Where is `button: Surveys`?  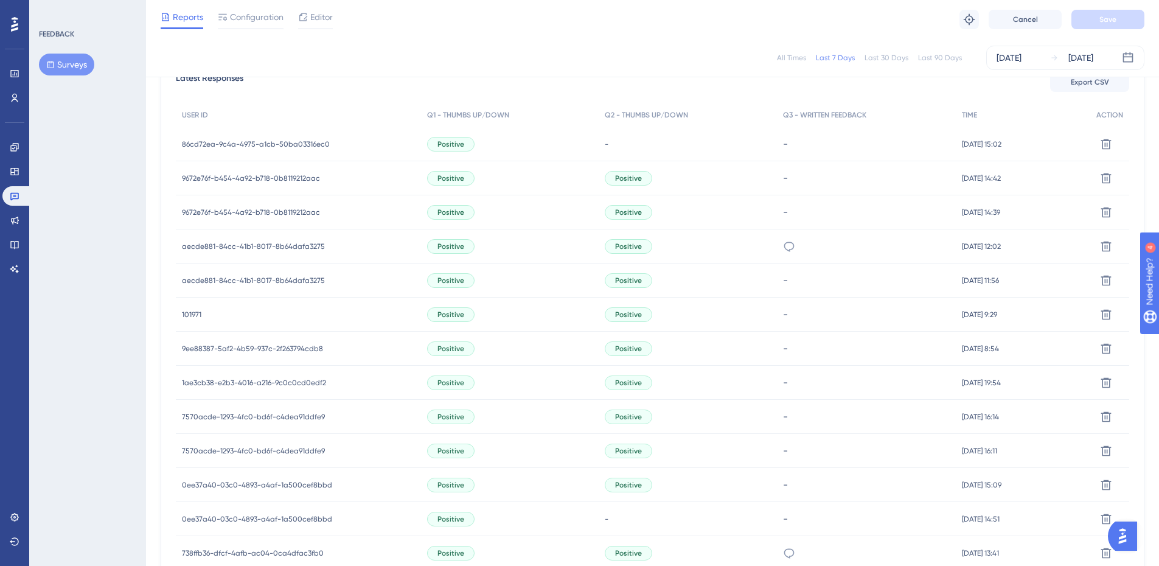 button: Surveys is located at coordinates (66, 64).